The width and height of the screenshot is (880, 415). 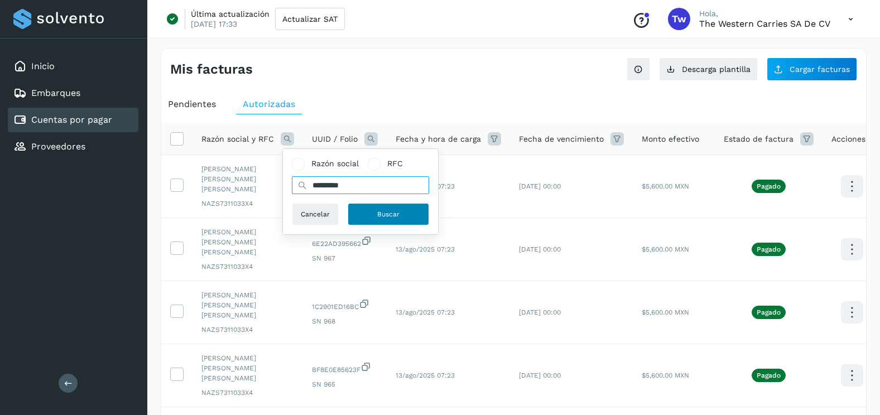 I want to click on span: Pendientes, so click(x=192, y=104).